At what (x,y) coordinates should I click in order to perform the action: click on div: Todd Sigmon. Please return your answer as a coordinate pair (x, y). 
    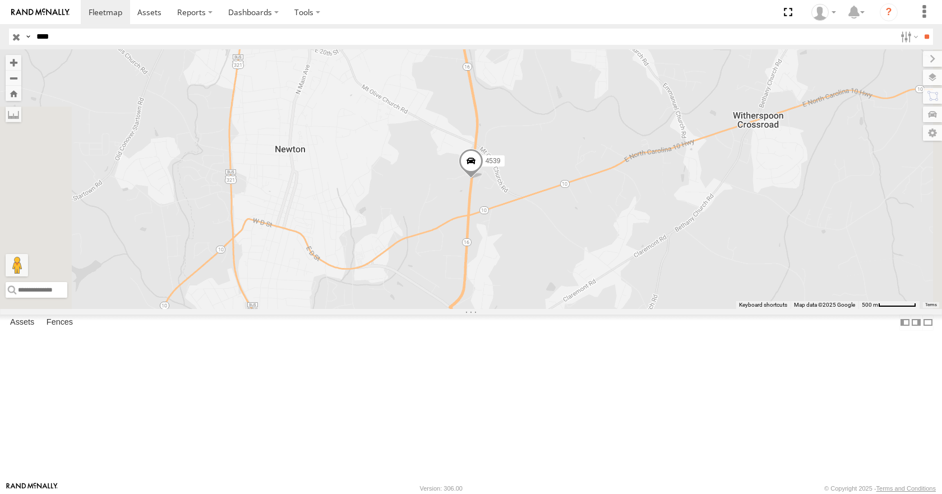
    Looking at the image, I should click on (824, 12).